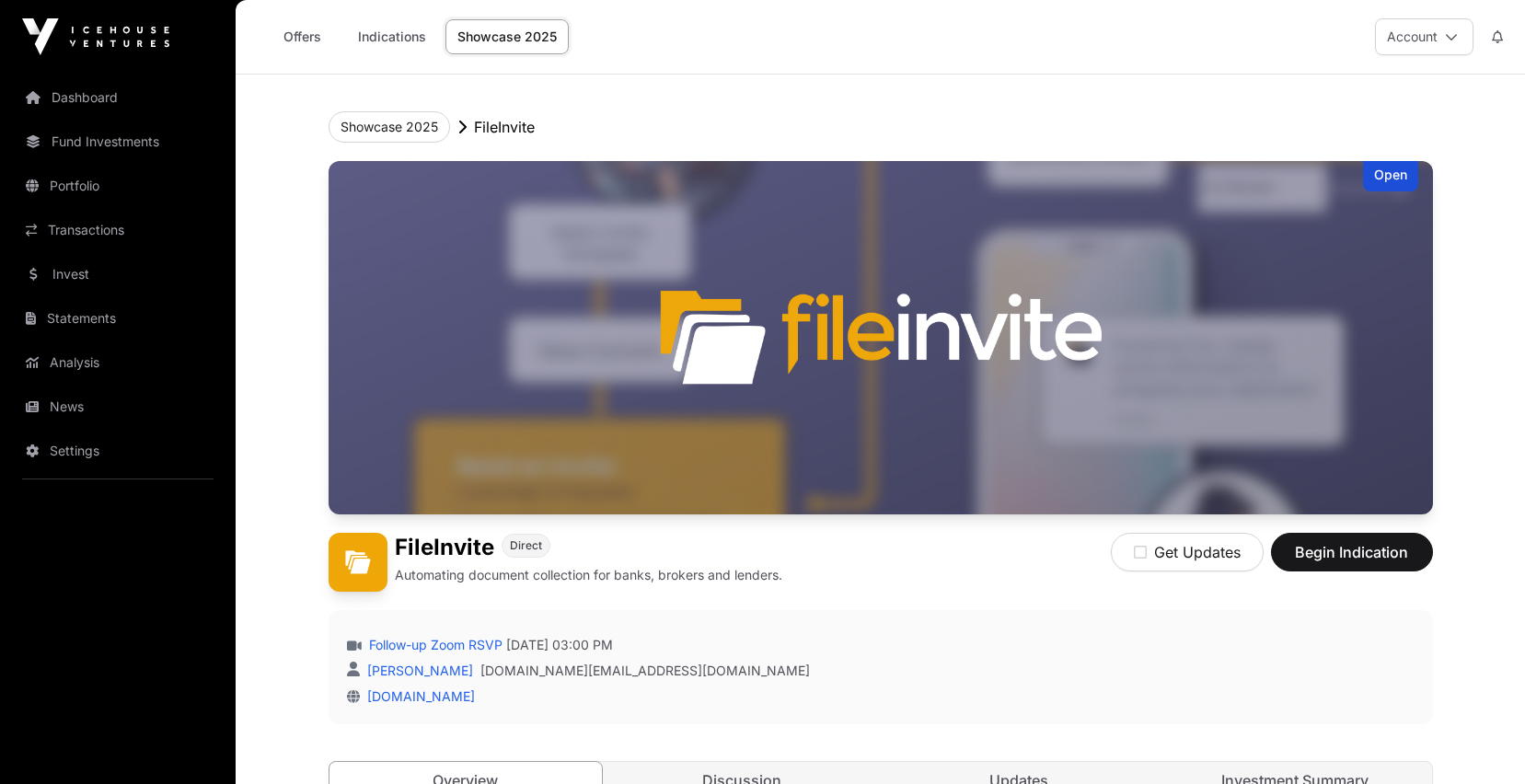 The image size is (1525, 784). I want to click on a: News, so click(118, 406).